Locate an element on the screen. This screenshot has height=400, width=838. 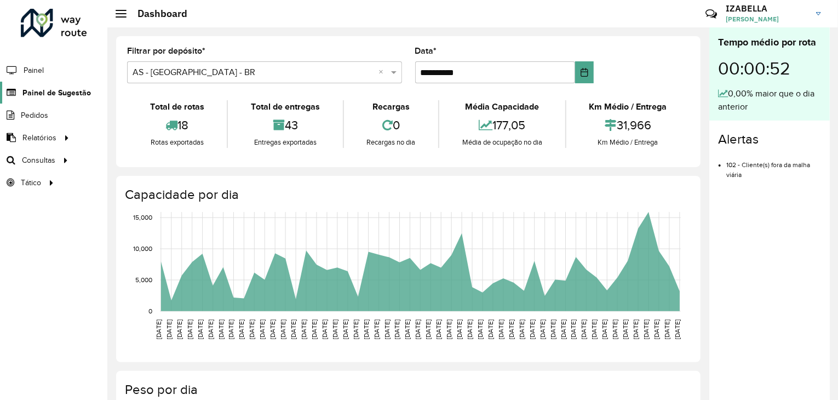
div: Total de entregas is located at coordinates (285, 107).